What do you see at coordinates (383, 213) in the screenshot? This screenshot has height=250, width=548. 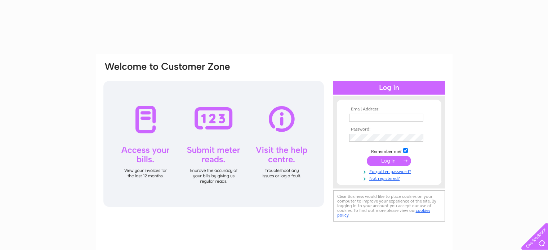 I see `a: cookies policy` at bounding box center [383, 213].